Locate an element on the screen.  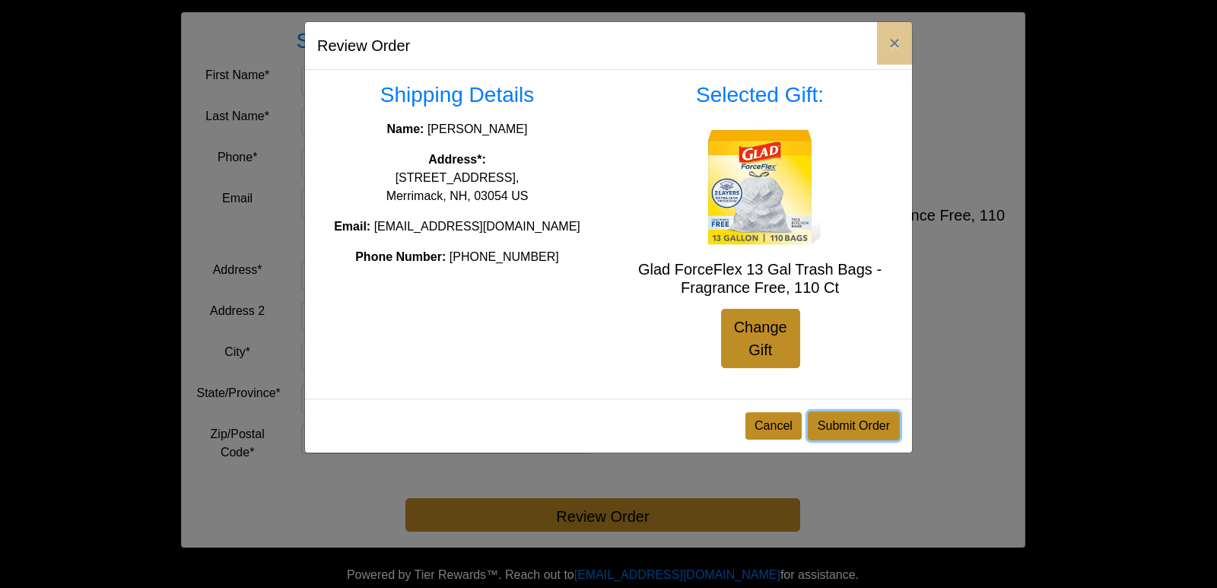
img: Glad ForceFlex 13 Gal Trash Bags - Fragrance Free, 110 Ct is located at coordinates (760, 187).